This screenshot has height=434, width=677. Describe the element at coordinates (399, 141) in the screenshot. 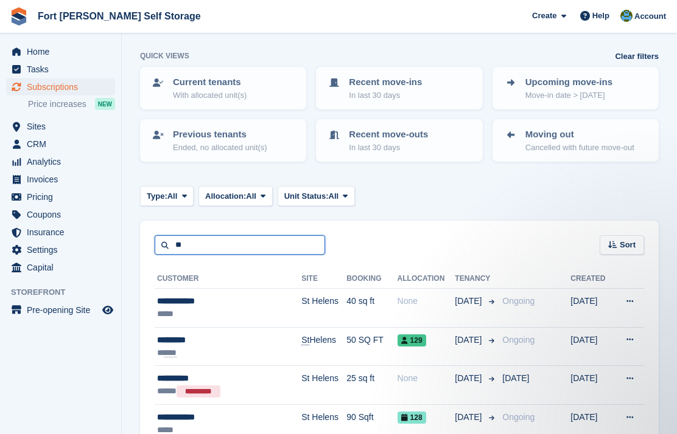

I see `a: Recent move-outs In last 30 days` at that location.